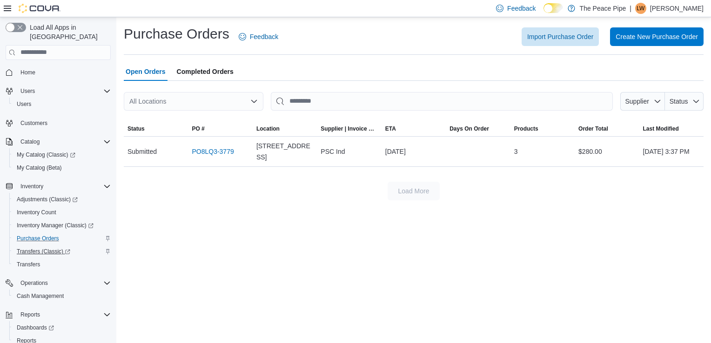  Describe the element at coordinates (637, 101) in the screenshot. I see `span: Supplier` at that location.